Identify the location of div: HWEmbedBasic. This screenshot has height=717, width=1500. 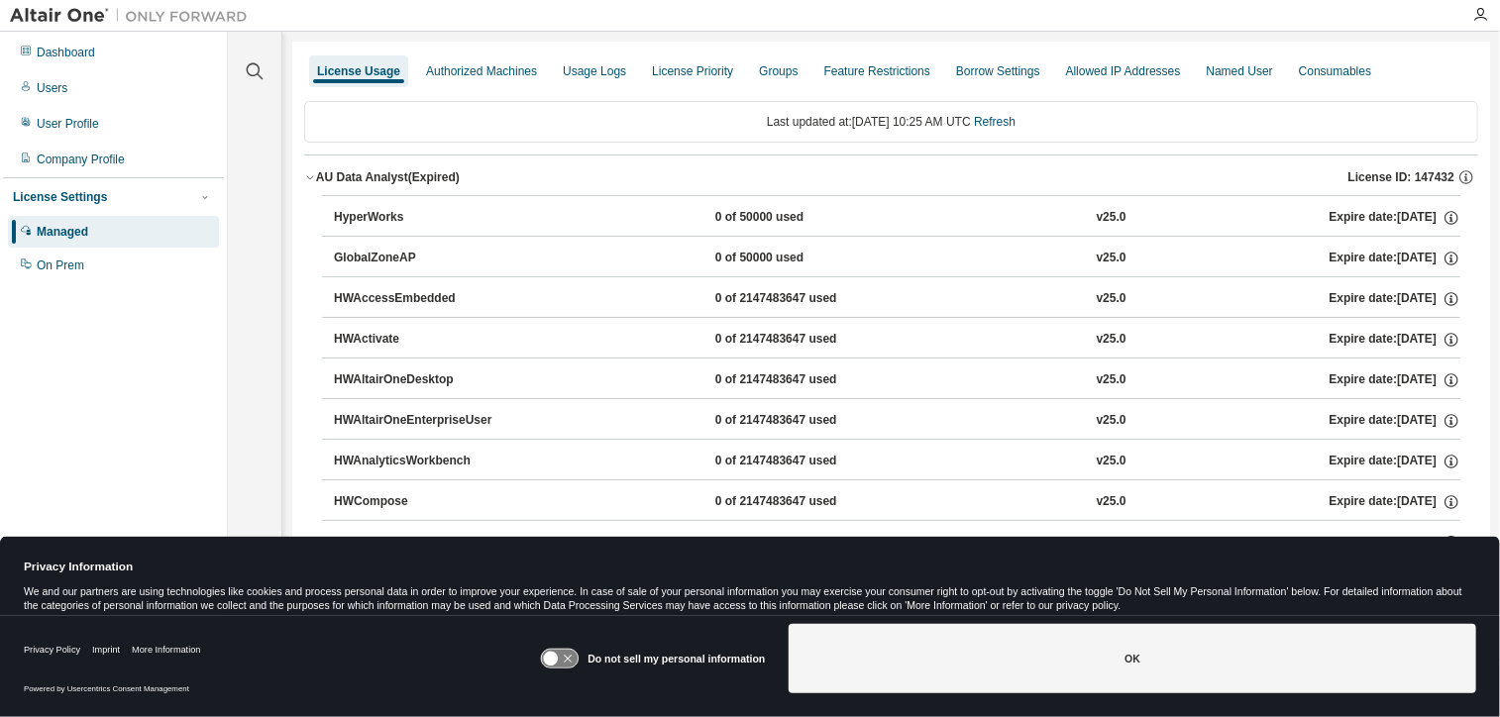
(423, 543).